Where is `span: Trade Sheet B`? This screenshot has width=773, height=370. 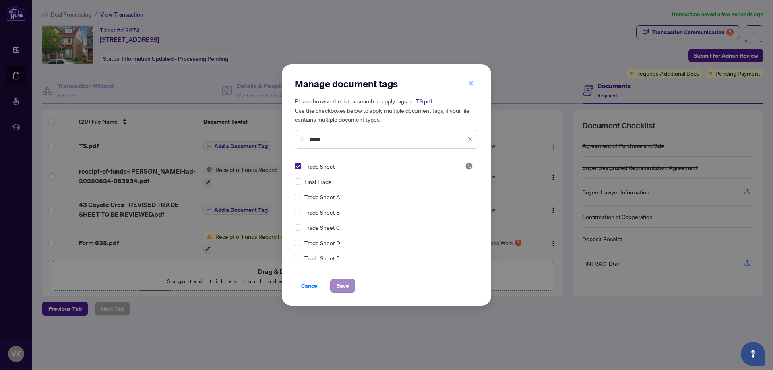
span: Trade Sheet B is located at coordinates (322, 212).